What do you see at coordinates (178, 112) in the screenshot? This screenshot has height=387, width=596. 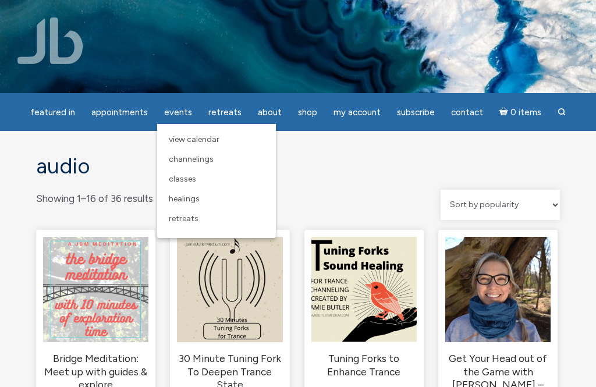 I see `a: Events` at bounding box center [178, 112].